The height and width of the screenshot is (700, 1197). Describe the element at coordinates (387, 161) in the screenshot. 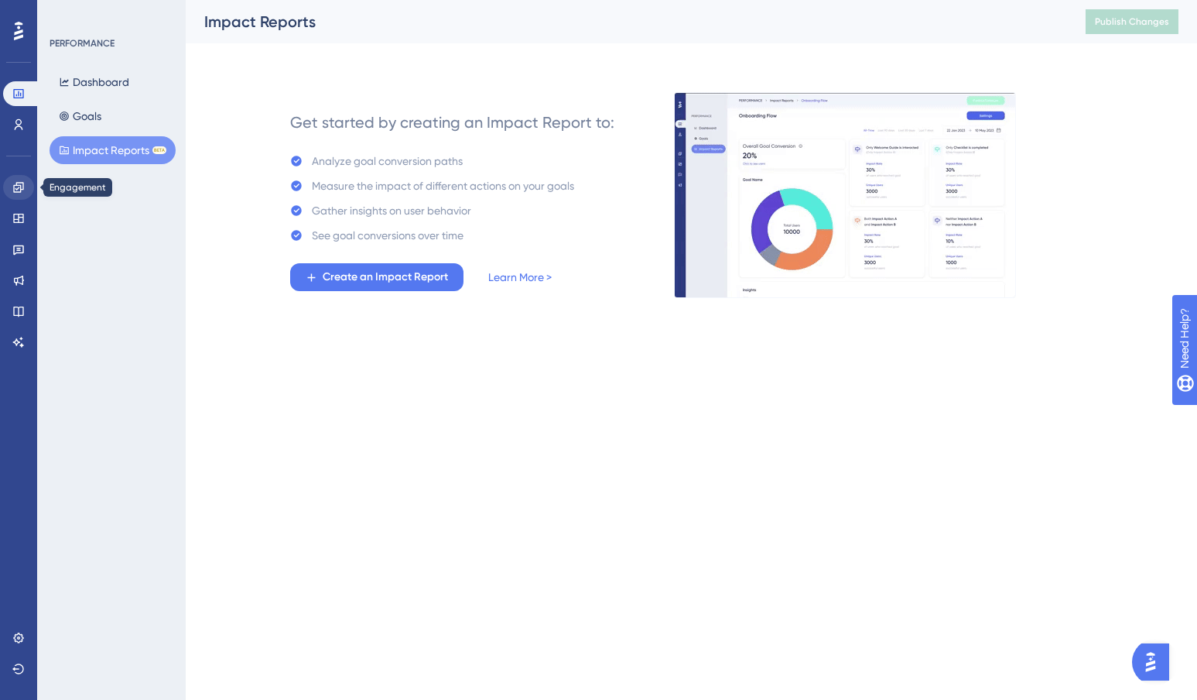

I see `div: Analyze goal conversion paths` at that location.